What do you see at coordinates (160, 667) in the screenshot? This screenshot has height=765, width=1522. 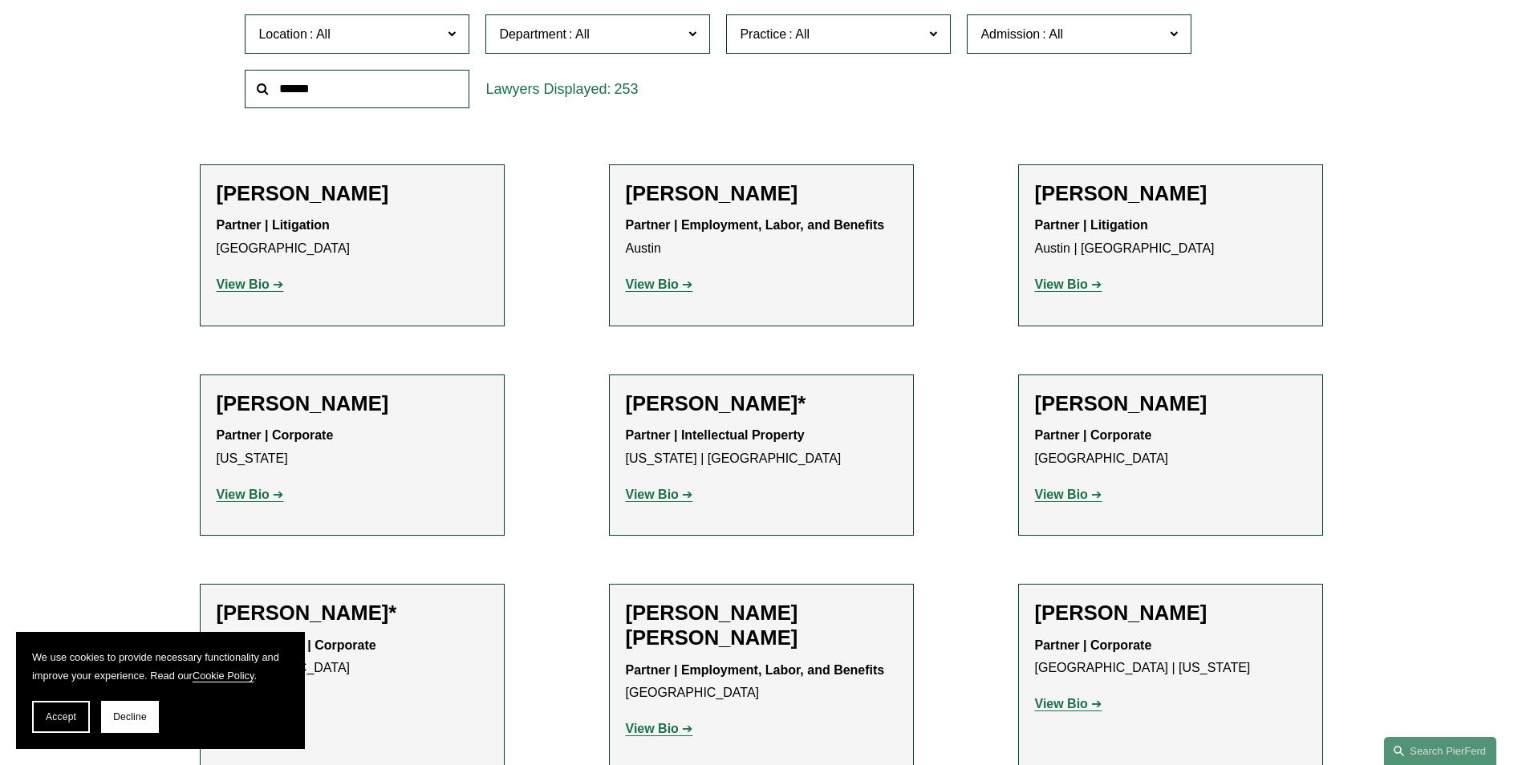 I see `p: We use cookies to provide necessary functionality and improve your experience. Read our .` at bounding box center [160, 667].